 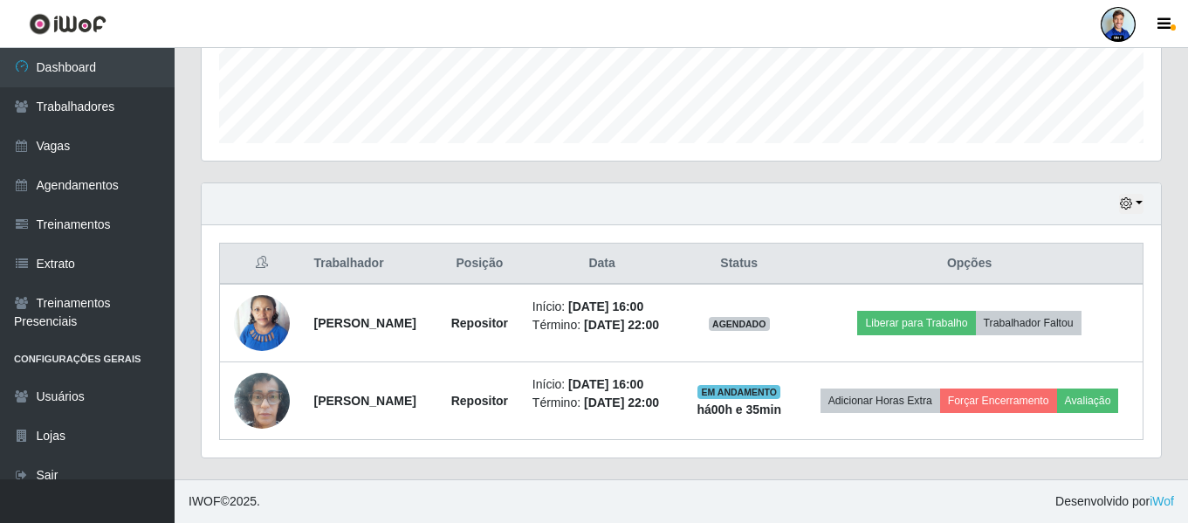 I want to click on strong: há 00 h e 35 min, so click(x=738, y=409).